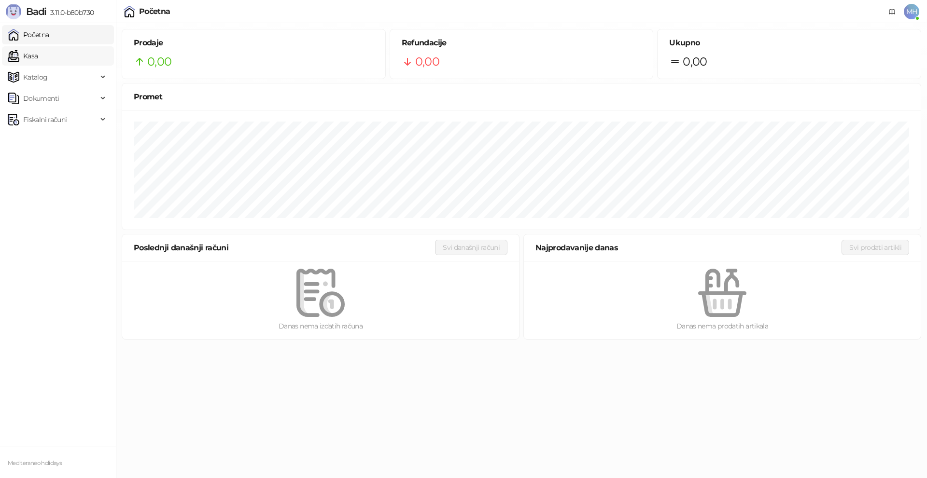 The height and width of the screenshot is (478, 927). I want to click on span: Badi, so click(36, 12).